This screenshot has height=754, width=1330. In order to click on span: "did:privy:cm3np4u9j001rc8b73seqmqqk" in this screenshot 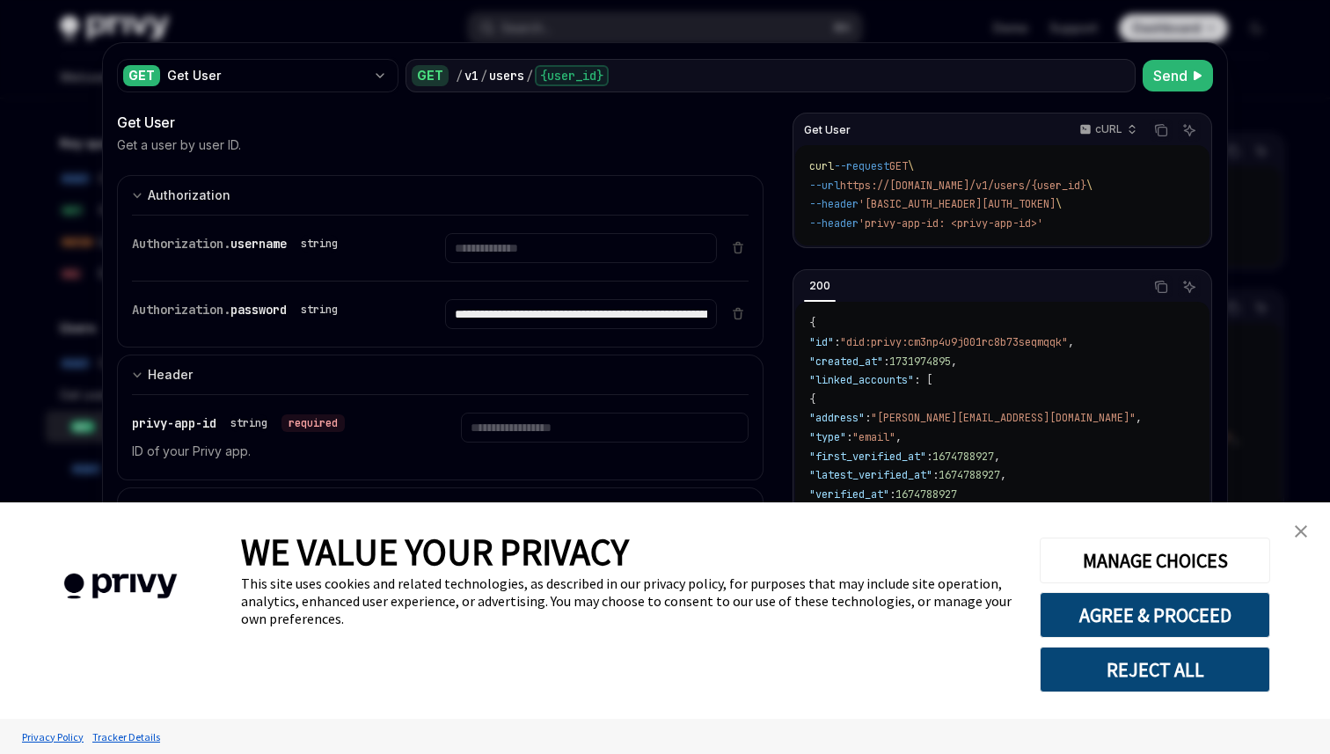, I will do `click(953, 342)`.